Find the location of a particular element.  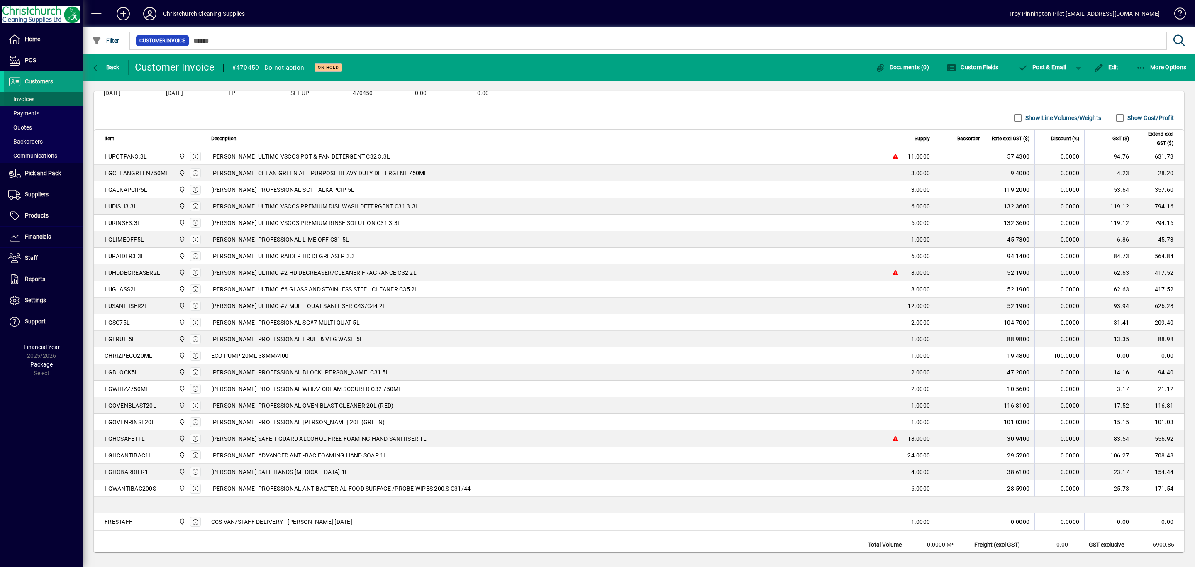

td: 45.73 is located at coordinates (1159, 239).